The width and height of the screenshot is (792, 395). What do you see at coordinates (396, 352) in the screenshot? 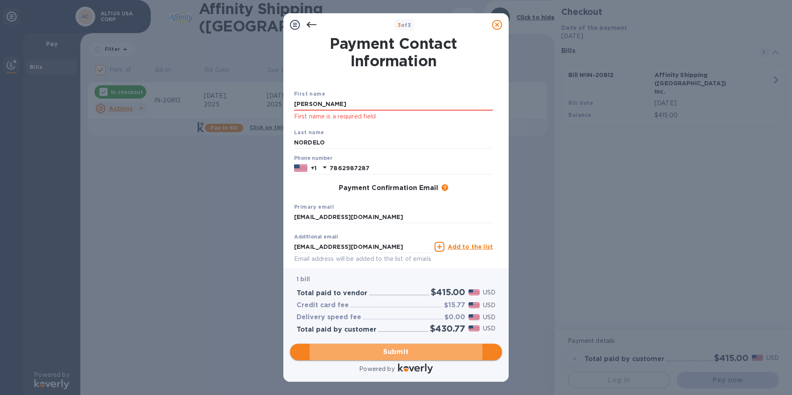
I see `button: Submit` at bounding box center [396, 352].